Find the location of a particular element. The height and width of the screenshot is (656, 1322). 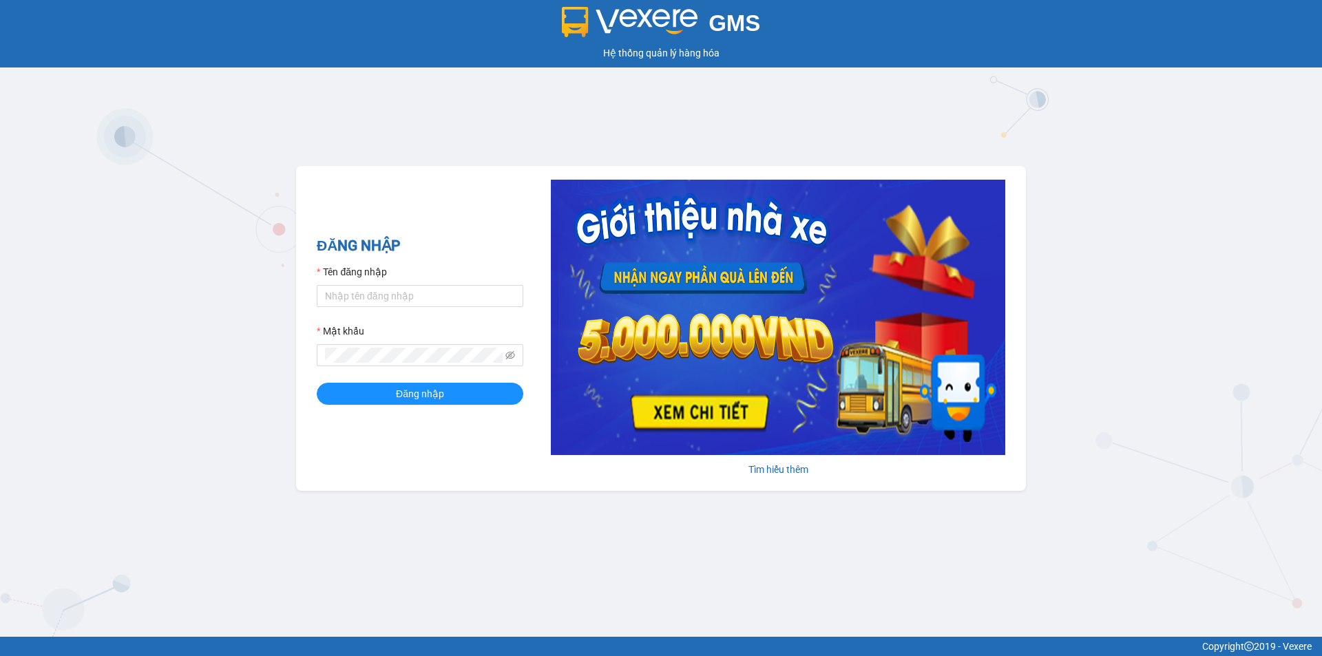

label: Tên đăng nhập is located at coordinates (352, 272).